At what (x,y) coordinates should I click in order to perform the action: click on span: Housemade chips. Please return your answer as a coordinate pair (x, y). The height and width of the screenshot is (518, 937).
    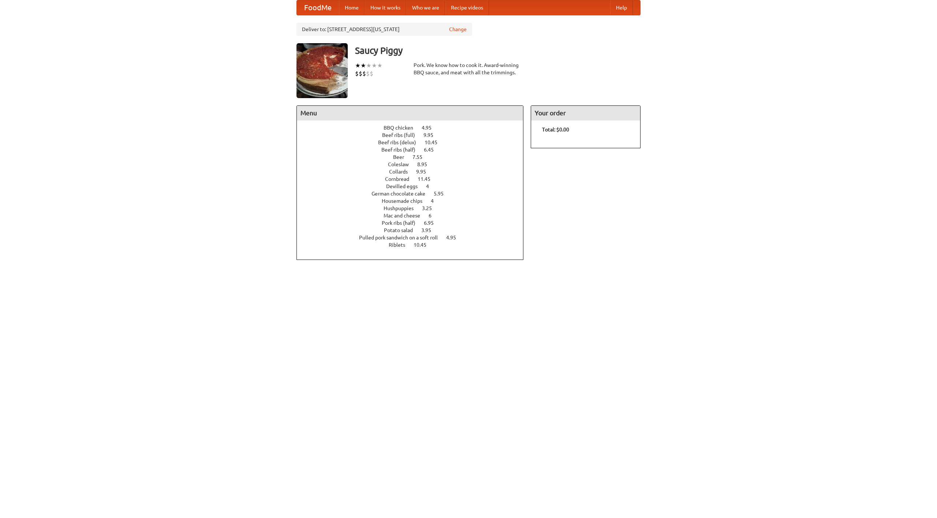
    Looking at the image, I should click on (406, 201).